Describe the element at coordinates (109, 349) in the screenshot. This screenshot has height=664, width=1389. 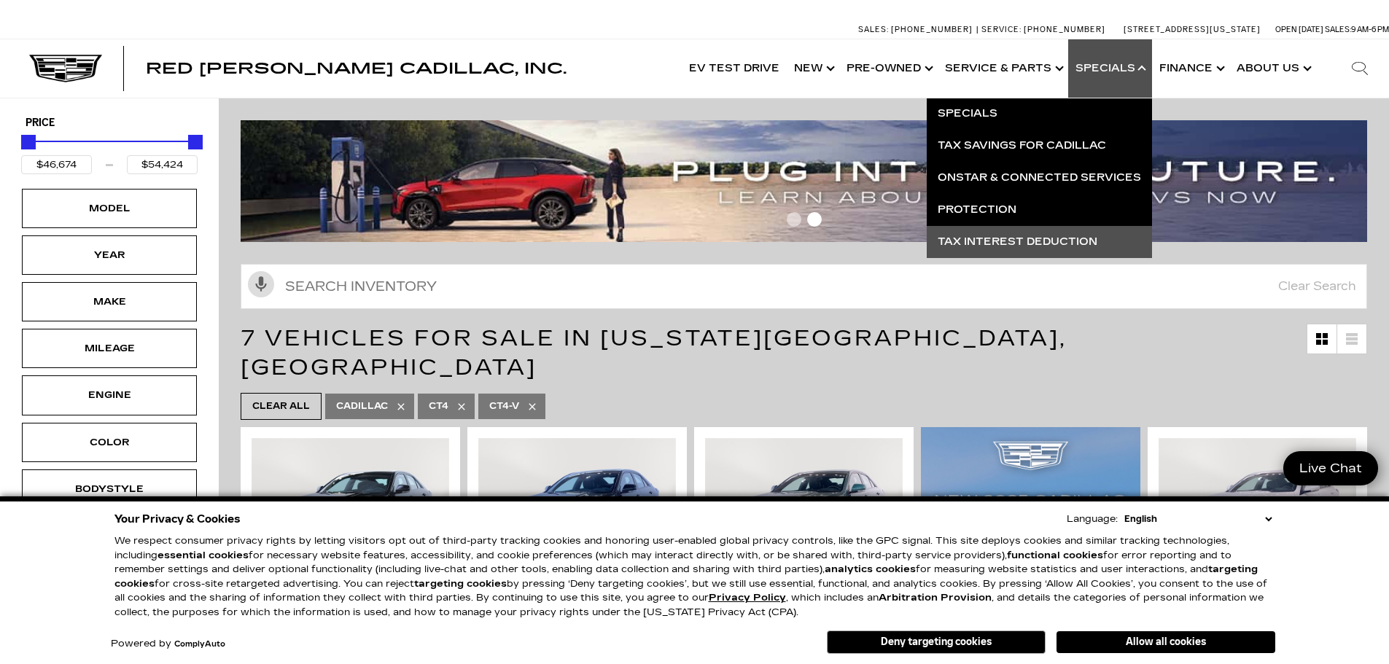
I see `div: MileageMileage` at that location.